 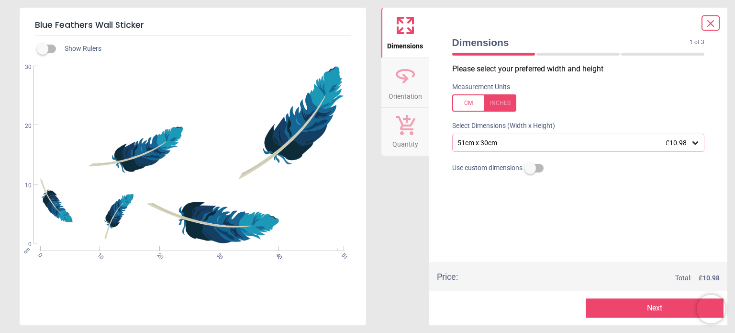 I want to click on span: Use custom dimensions, so click(x=487, y=168).